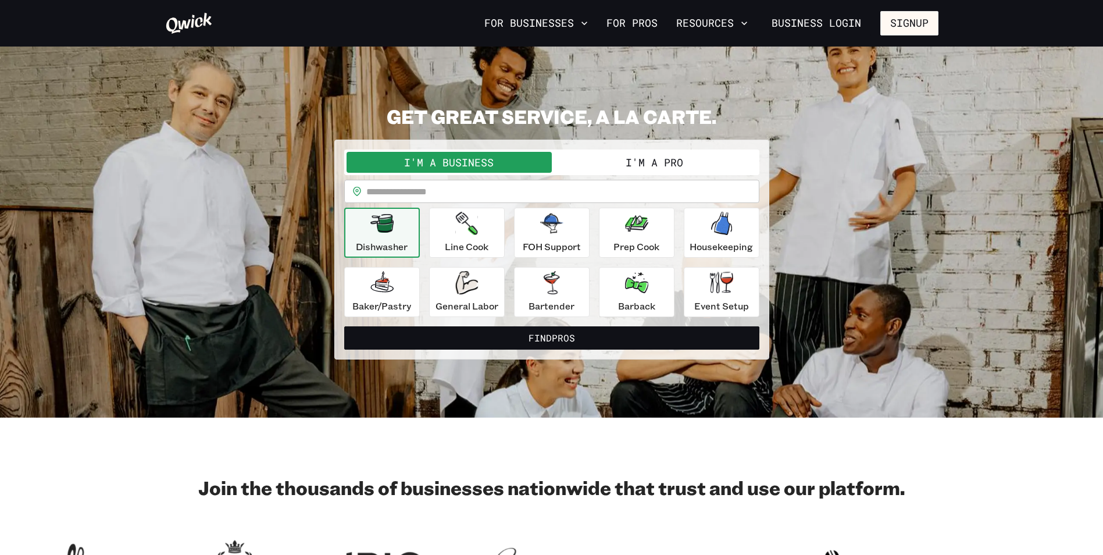  Describe the element at coordinates (536, 23) in the screenshot. I see `button: For Businesses` at that location.